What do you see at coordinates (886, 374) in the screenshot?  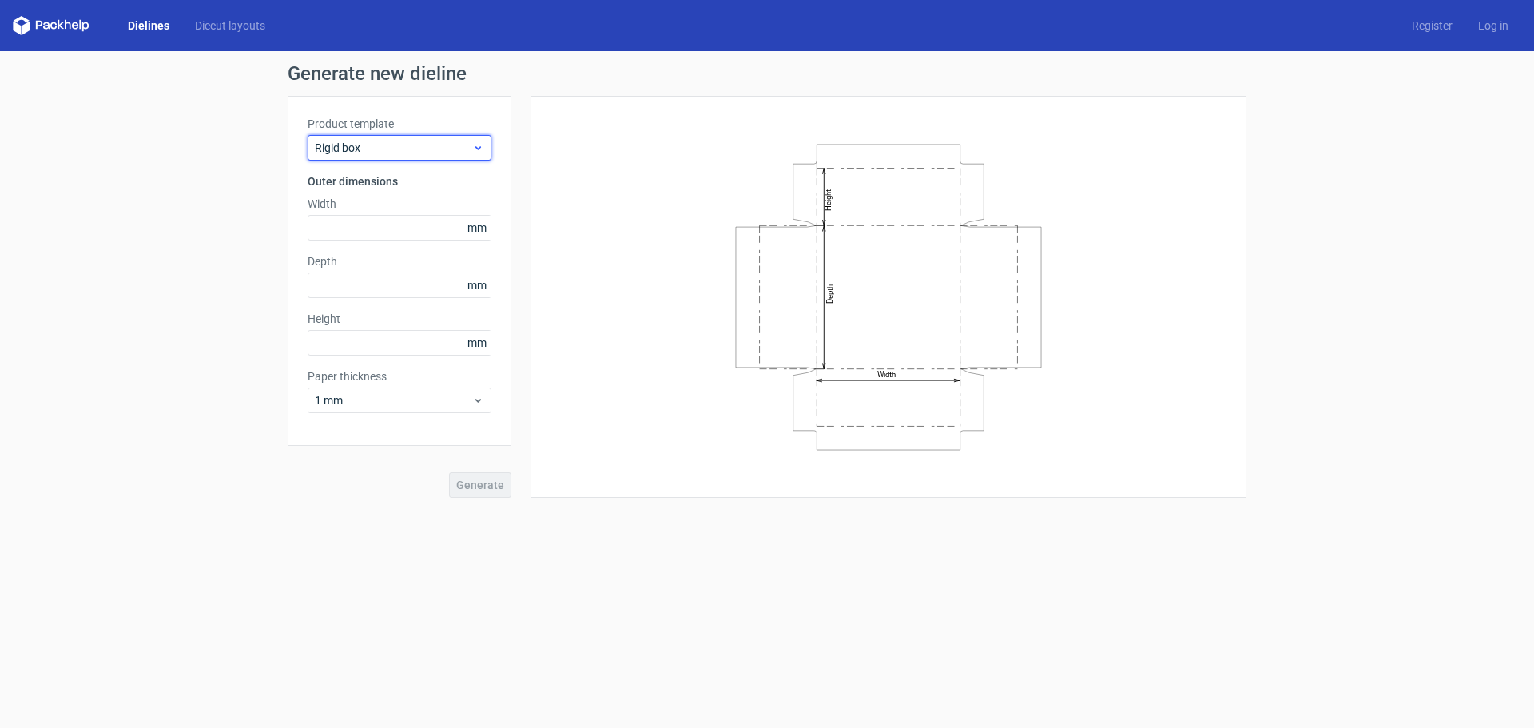 I see `text: Width` at bounding box center [886, 374].